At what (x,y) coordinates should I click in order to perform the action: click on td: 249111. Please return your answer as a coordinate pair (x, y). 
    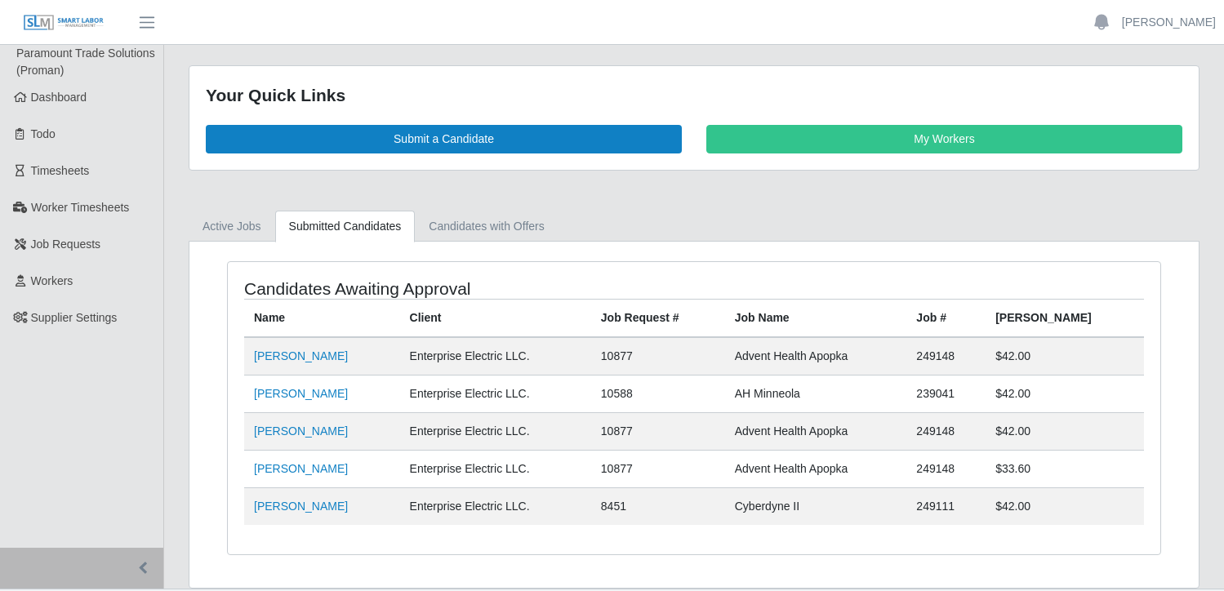
    Looking at the image, I should click on (946, 506).